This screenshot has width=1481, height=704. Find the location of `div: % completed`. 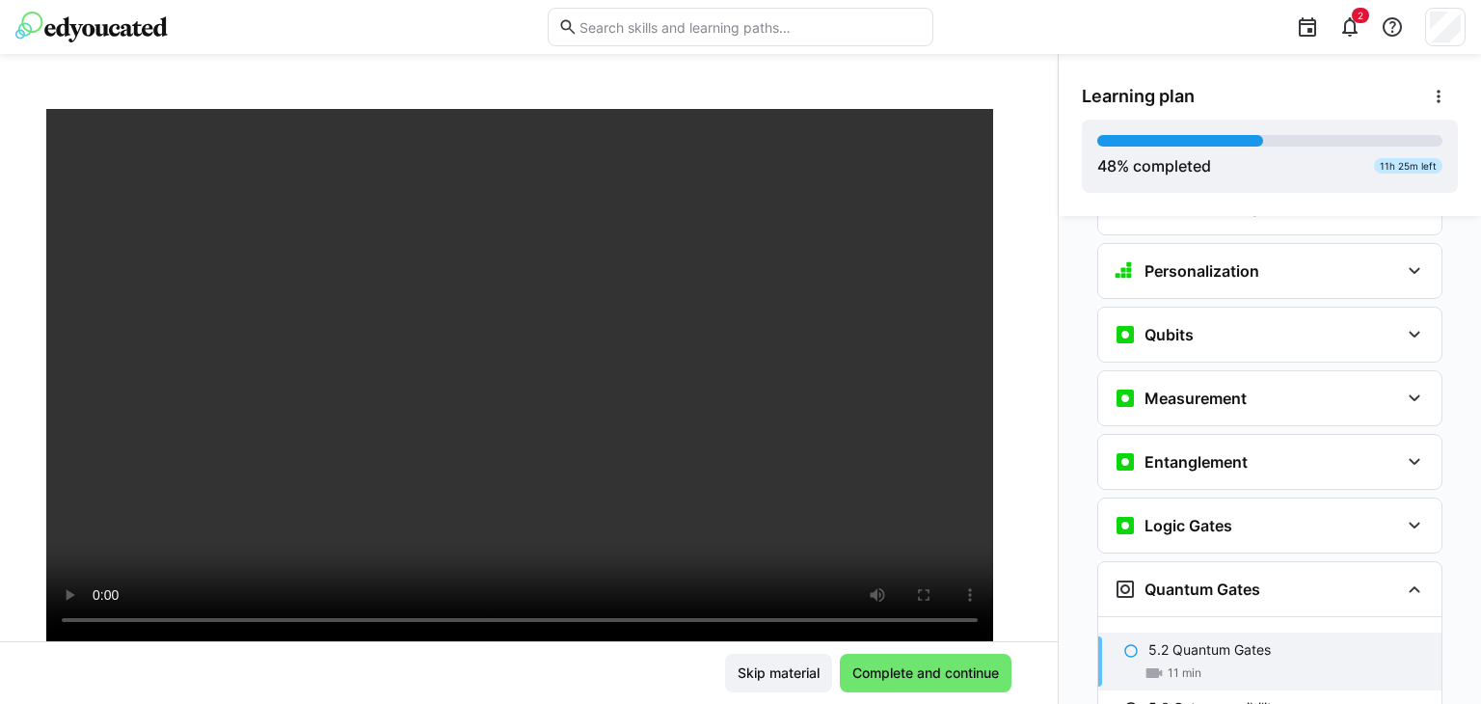

div: % completed is located at coordinates (1154, 166).